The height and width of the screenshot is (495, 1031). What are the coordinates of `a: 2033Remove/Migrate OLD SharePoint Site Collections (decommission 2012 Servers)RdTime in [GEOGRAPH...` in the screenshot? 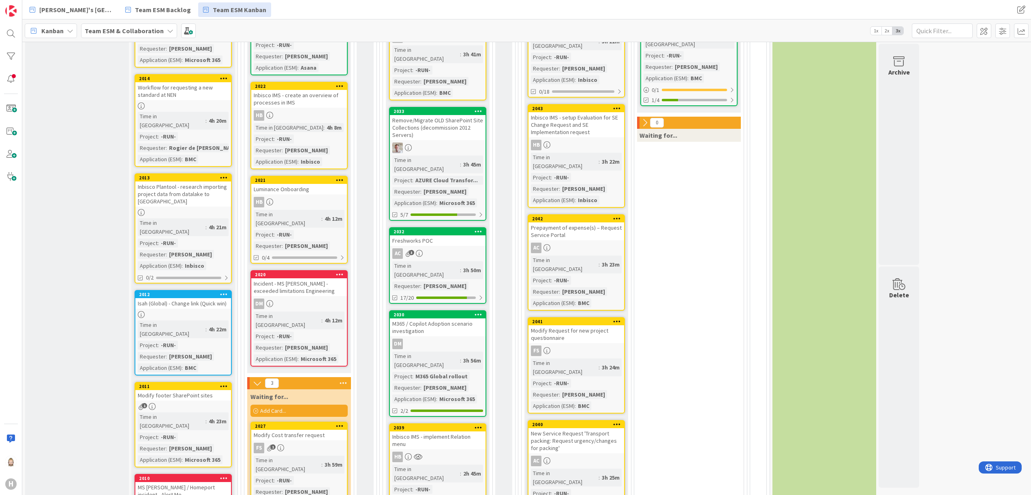 It's located at (438, 164).